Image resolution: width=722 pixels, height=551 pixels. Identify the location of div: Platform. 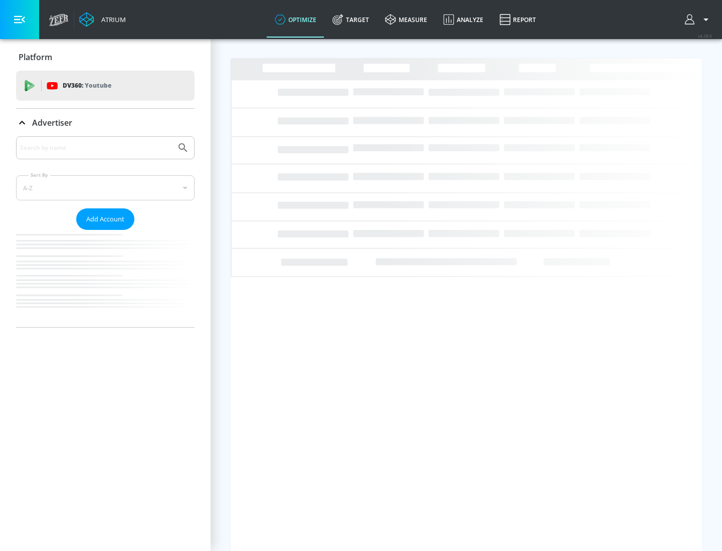
(105, 57).